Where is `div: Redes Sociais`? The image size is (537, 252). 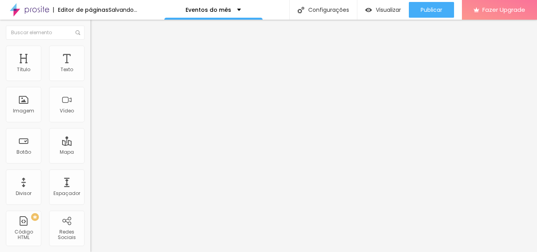
div: Redes Sociais is located at coordinates (66, 235).